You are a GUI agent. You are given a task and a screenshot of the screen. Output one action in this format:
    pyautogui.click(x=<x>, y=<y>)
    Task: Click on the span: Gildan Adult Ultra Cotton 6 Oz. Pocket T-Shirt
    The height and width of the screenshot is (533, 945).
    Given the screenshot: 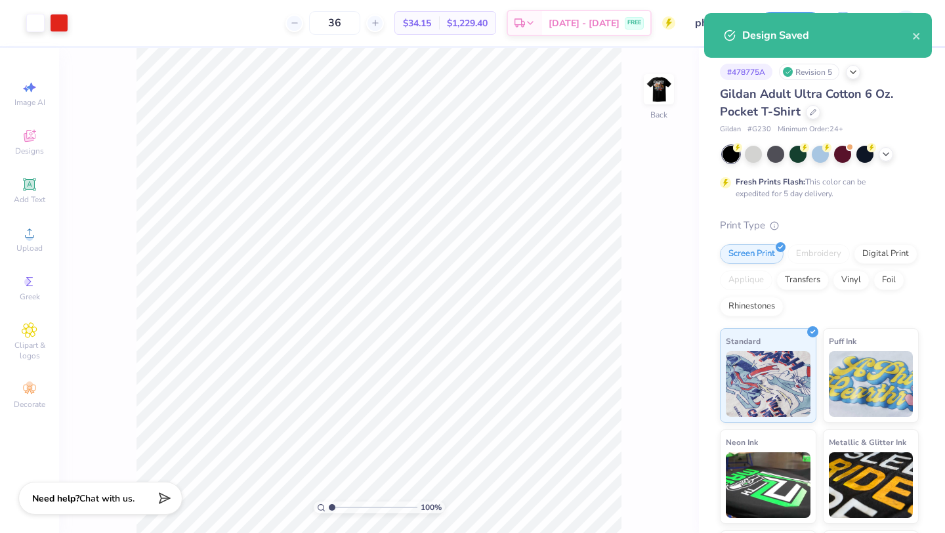 What is the action you would take?
    pyautogui.click(x=807, y=102)
    